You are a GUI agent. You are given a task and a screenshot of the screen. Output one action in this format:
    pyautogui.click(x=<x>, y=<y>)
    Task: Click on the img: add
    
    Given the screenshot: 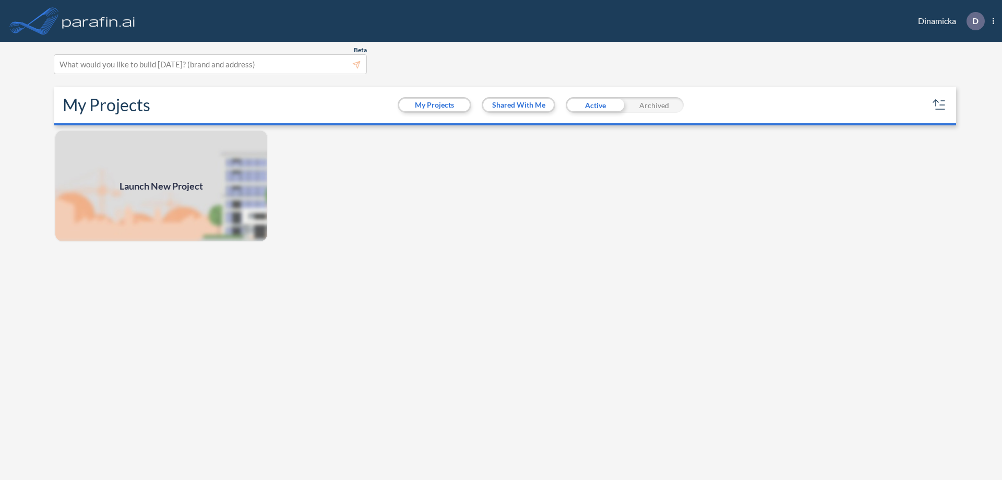 What is the action you would take?
    pyautogui.click(x=161, y=186)
    